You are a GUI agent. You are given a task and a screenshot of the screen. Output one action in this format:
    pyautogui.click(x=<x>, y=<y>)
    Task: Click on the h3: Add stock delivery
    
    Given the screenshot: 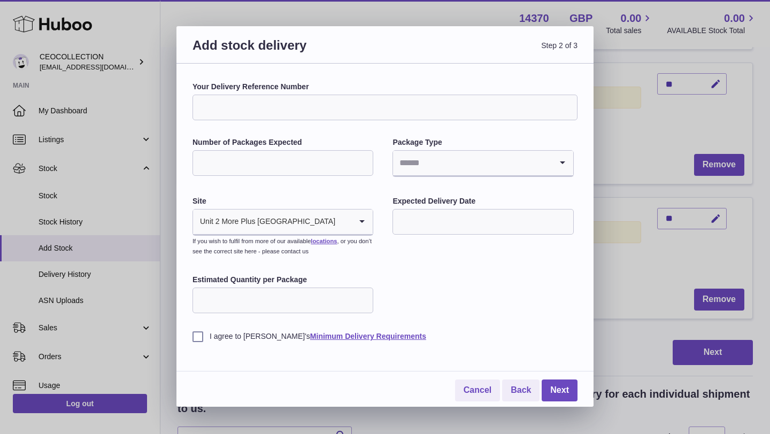 What is the action you would take?
    pyautogui.click(x=289, y=51)
    